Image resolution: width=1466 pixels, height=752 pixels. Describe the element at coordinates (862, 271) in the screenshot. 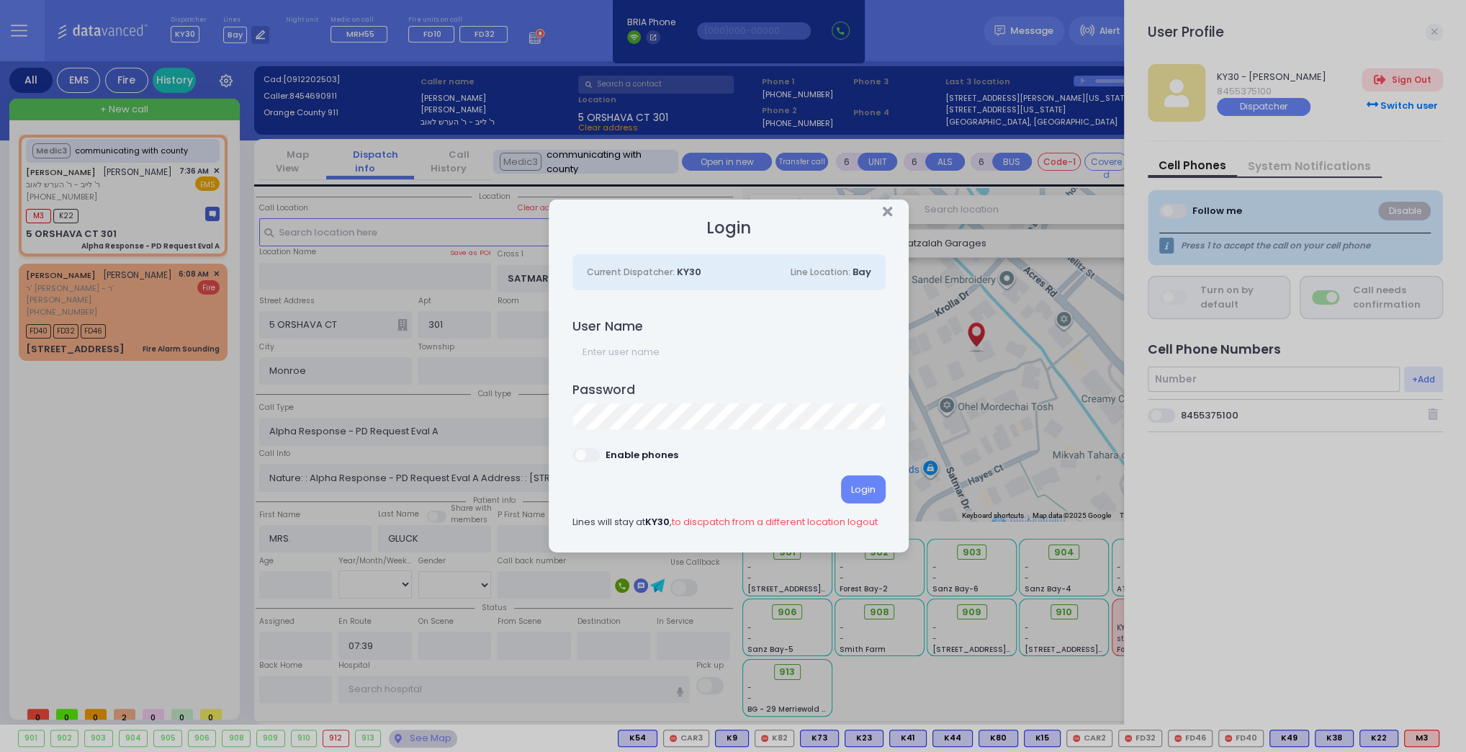

I see `span: Bay` at that location.